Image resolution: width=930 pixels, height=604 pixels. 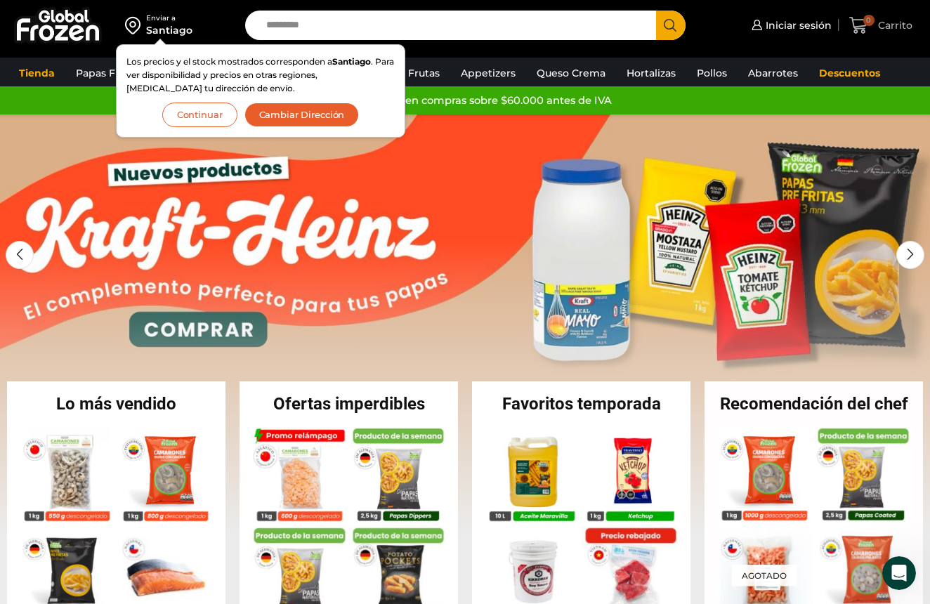 I want to click on strong: Santiago, so click(x=351, y=61).